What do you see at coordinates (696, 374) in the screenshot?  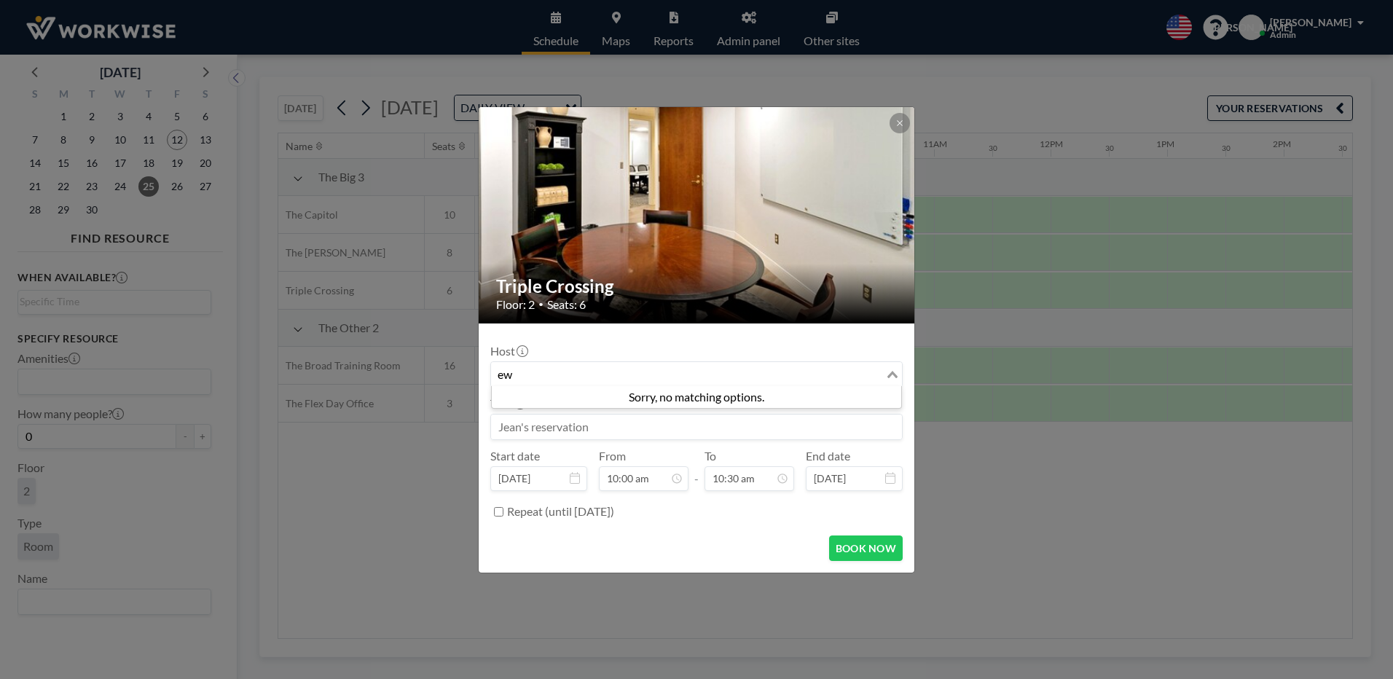 I see `div: Search for option` at bounding box center [696, 374].